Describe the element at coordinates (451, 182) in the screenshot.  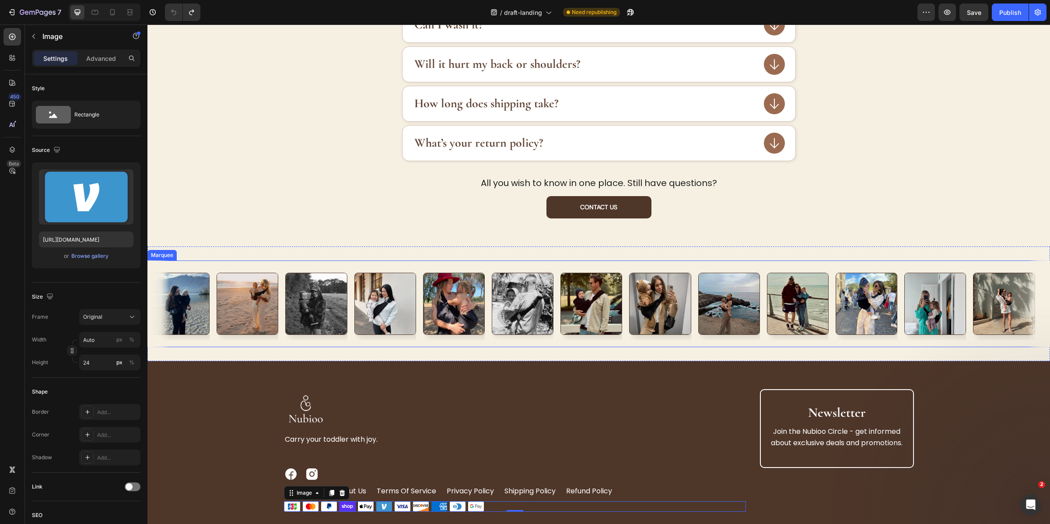
I see `strong: Contact US` at that location.